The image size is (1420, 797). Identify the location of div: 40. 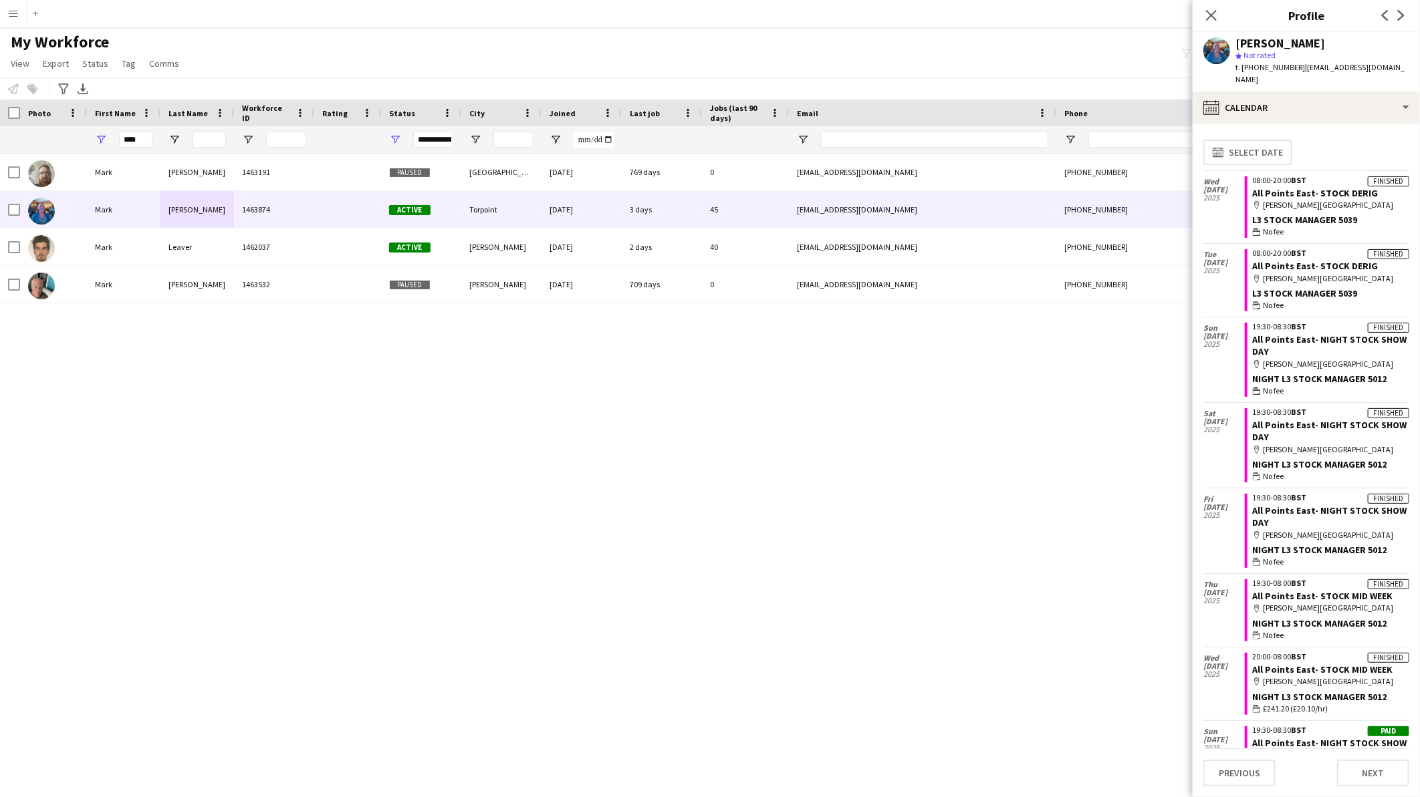
(745, 247).